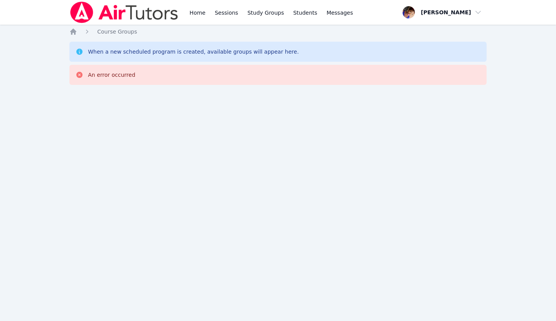  I want to click on img: Air Tutors, so click(124, 12).